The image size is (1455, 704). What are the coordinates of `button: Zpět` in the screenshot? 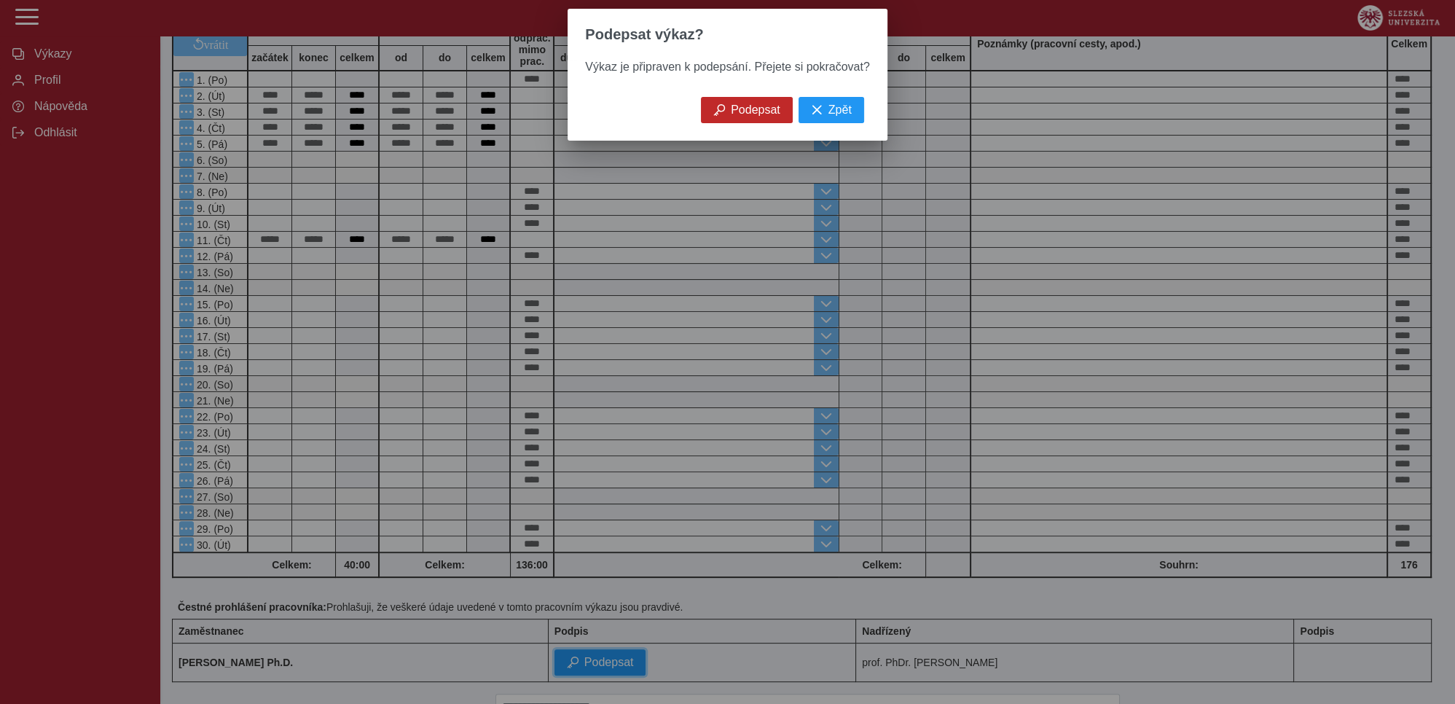 It's located at (831, 110).